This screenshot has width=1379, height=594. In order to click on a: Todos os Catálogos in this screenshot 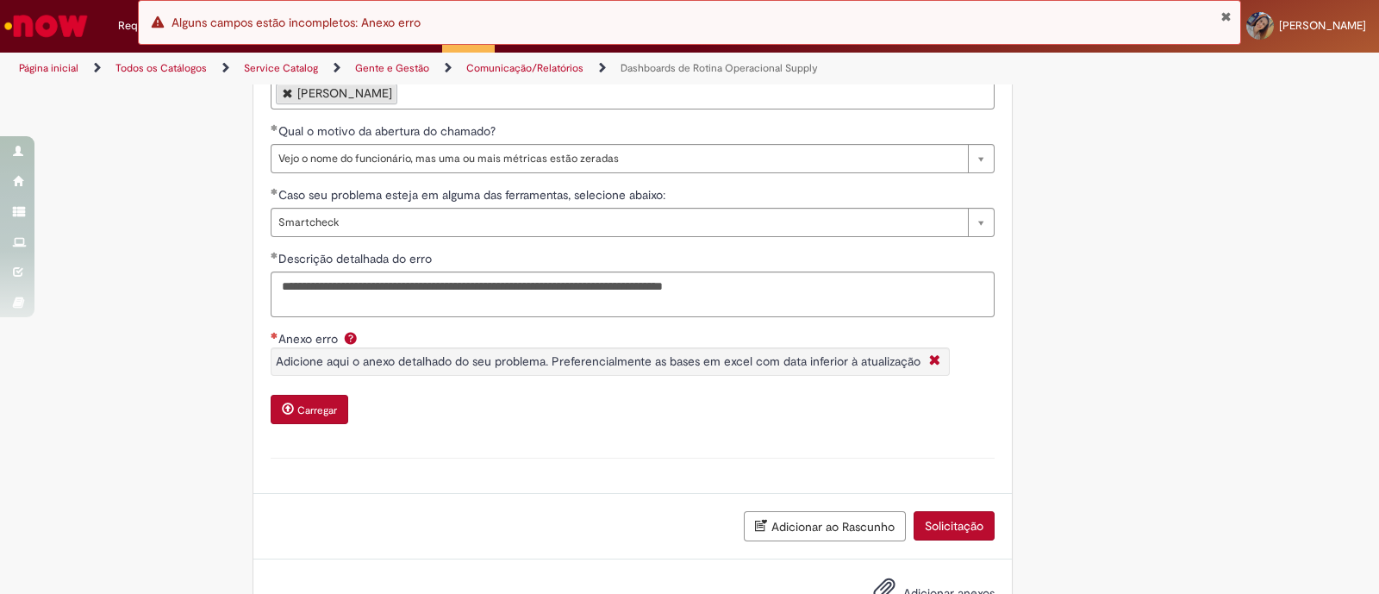, I will do `click(161, 68)`.